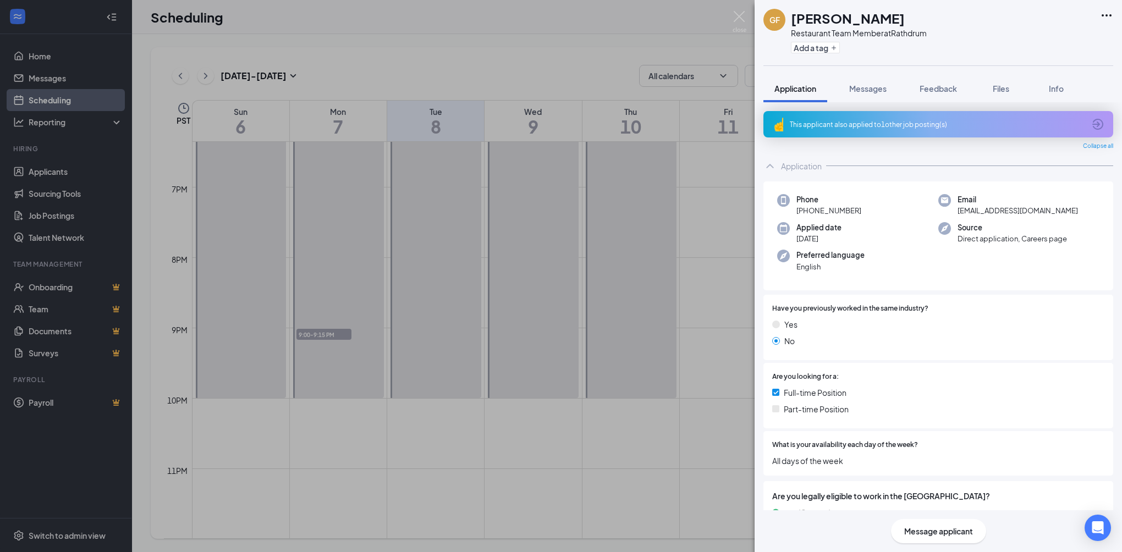 This screenshot has width=1122, height=552. I want to click on span: All days of the week, so click(938, 461).